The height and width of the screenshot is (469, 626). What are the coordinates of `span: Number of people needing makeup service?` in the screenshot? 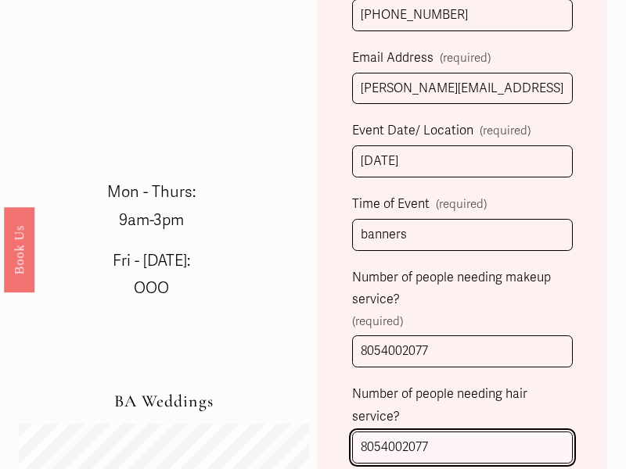 It's located at (462, 289).